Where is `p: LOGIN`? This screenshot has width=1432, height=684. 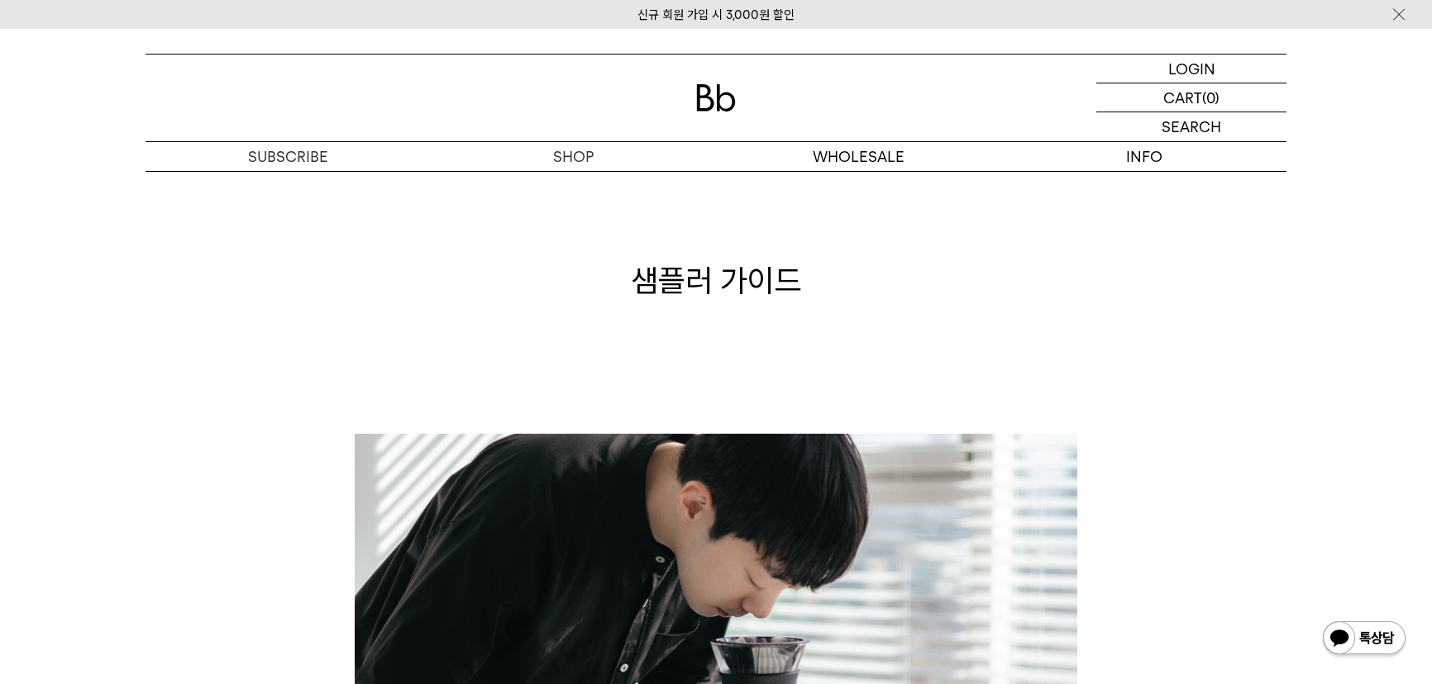
p: LOGIN is located at coordinates (1191, 69).